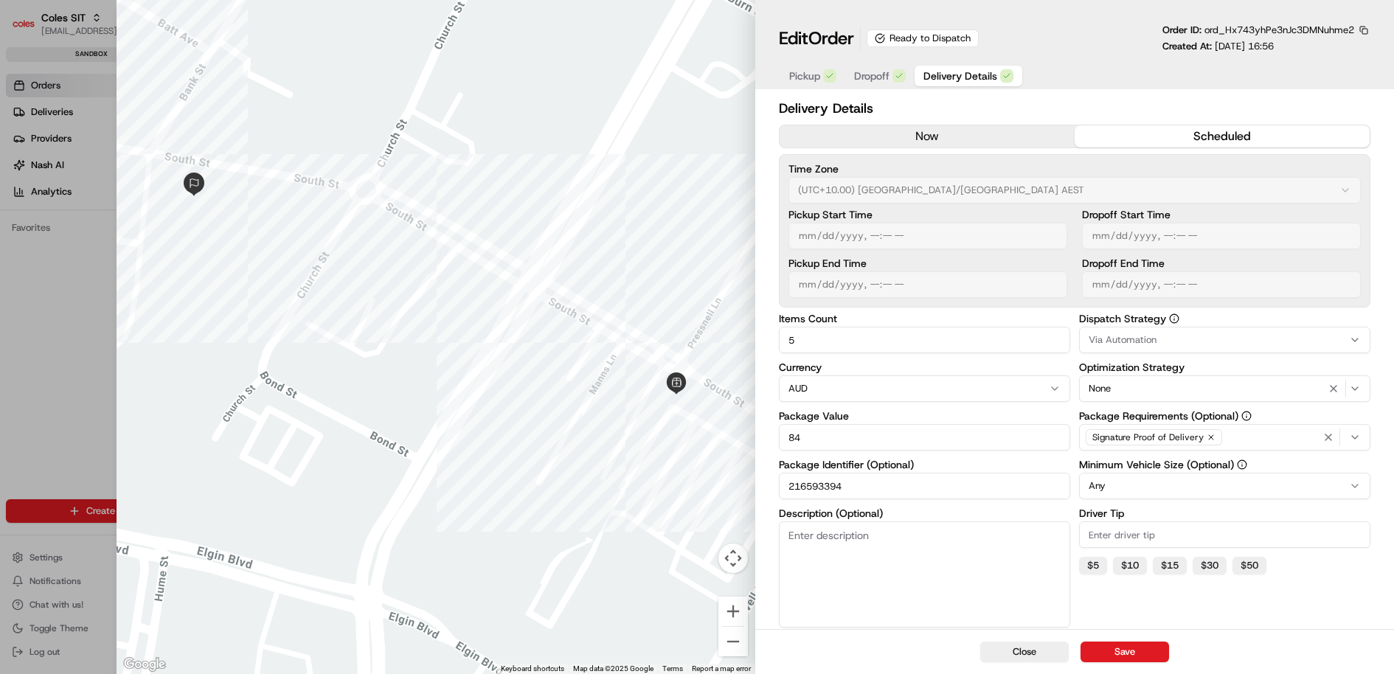 The height and width of the screenshot is (674, 1394). I want to click on button: $10, so click(1130, 566).